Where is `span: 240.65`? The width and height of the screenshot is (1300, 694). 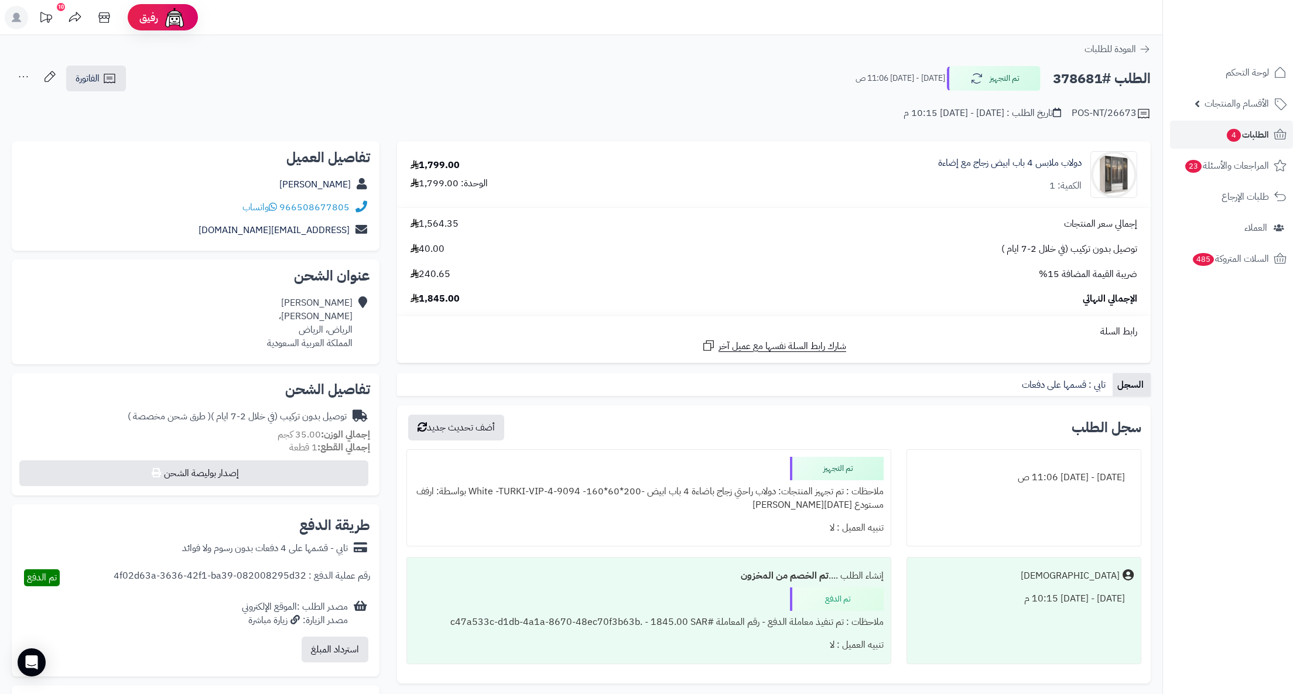 span: 240.65 is located at coordinates (430, 274).